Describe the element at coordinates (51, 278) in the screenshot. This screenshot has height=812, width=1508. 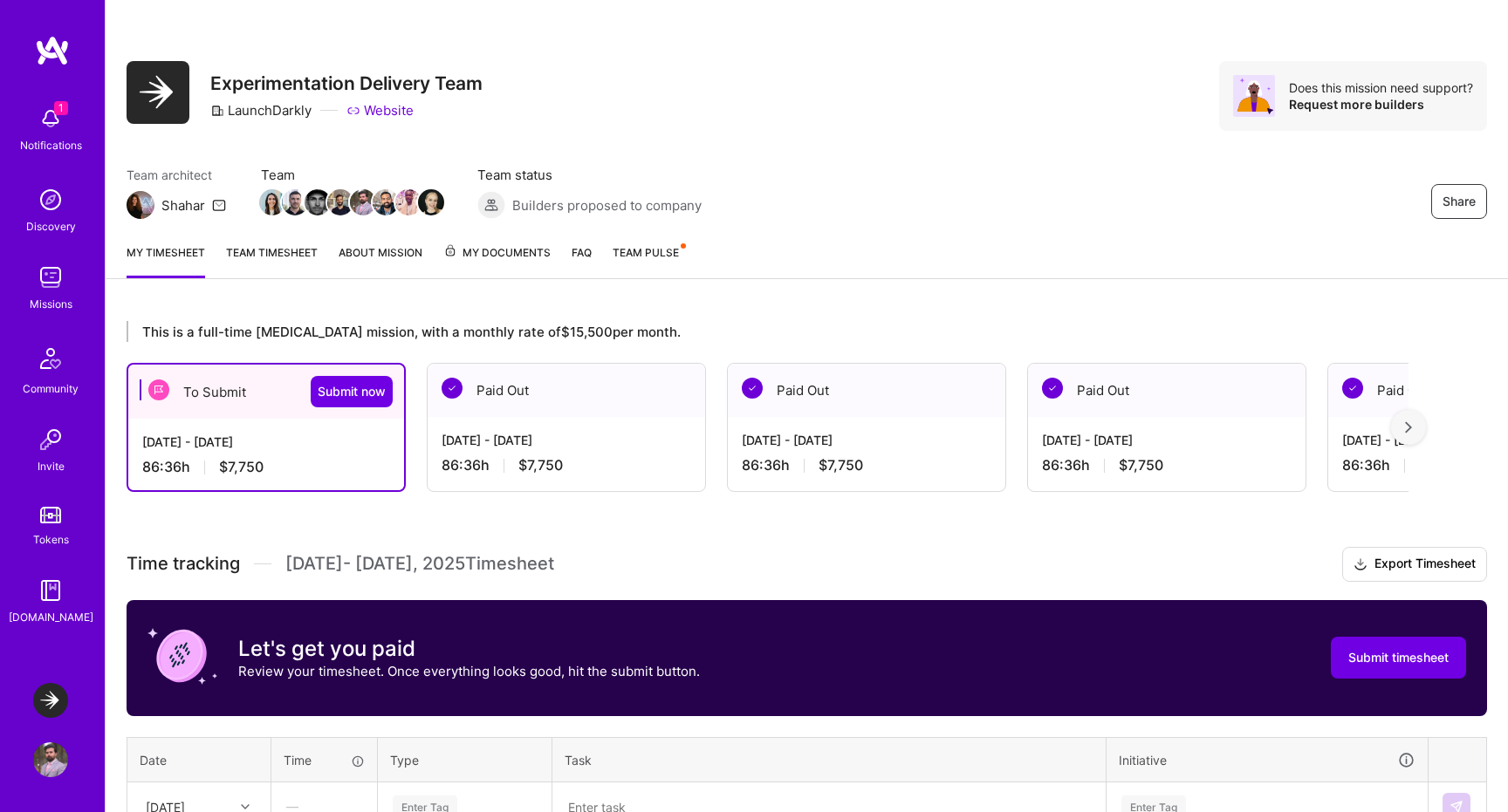
I see `img: teamwork` at that location.